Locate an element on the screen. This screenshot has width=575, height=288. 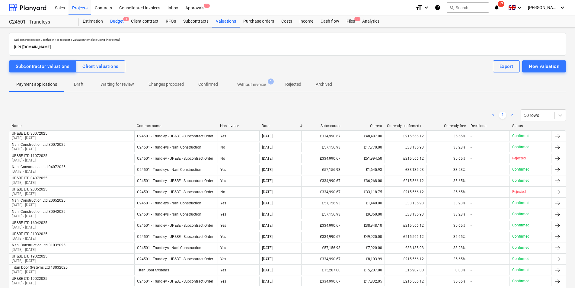
button: Client valuations is located at coordinates (100, 66).